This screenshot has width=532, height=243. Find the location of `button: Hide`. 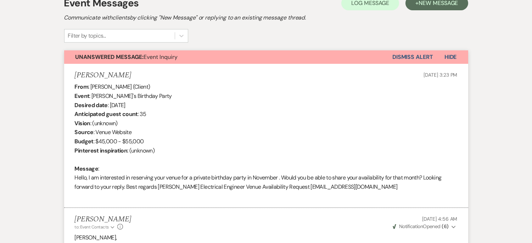

button: Hide is located at coordinates (451, 57).